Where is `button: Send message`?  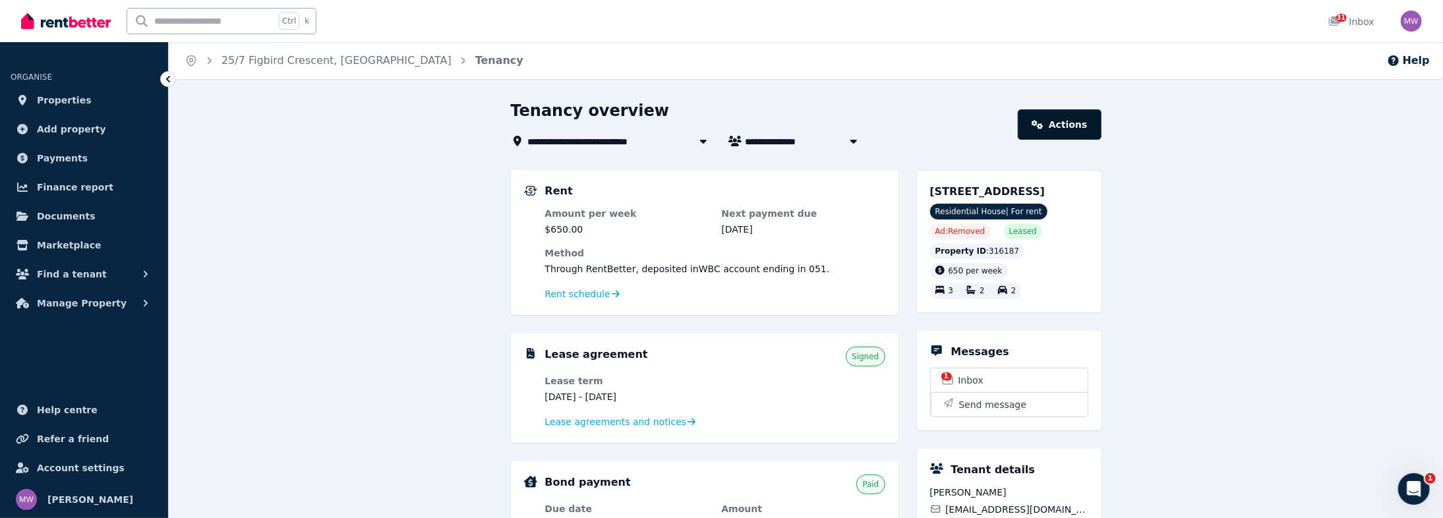 button: Send message is located at coordinates (1009, 404).